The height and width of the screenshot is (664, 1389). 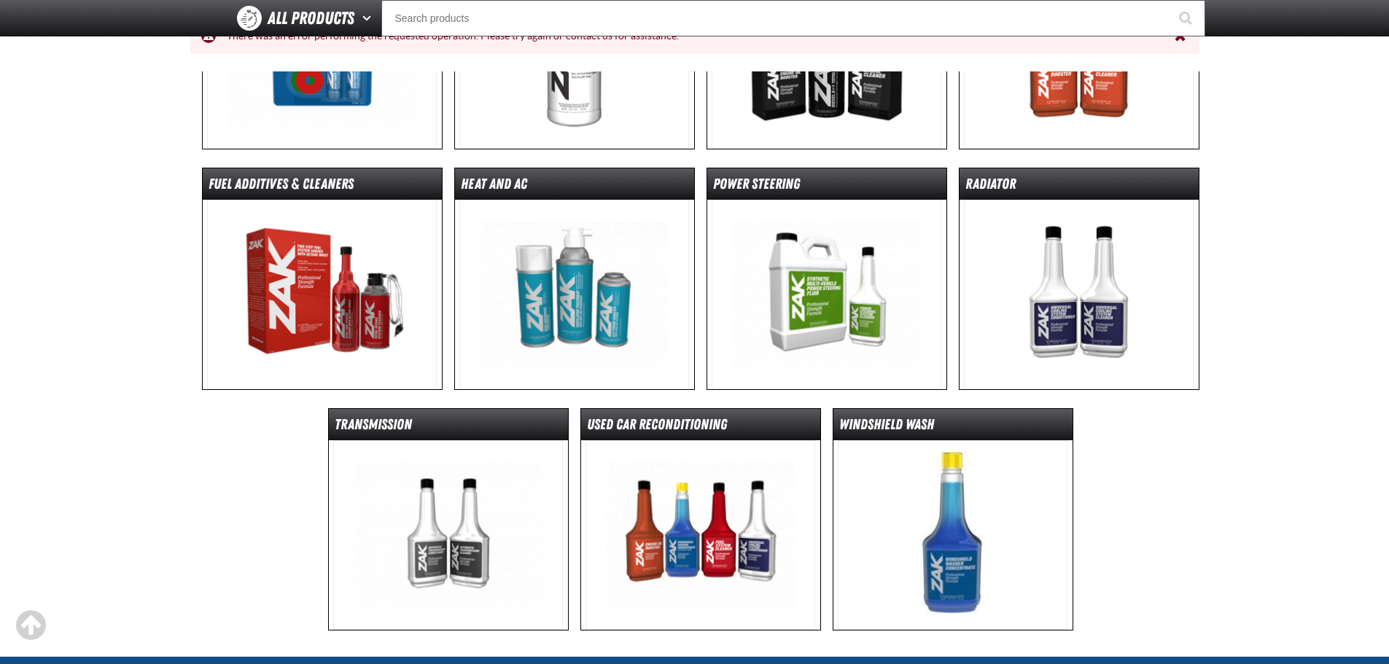 What do you see at coordinates (826, 295) in the screenshot?
I see `img: Power Steering` at bounding box center [826, 295].